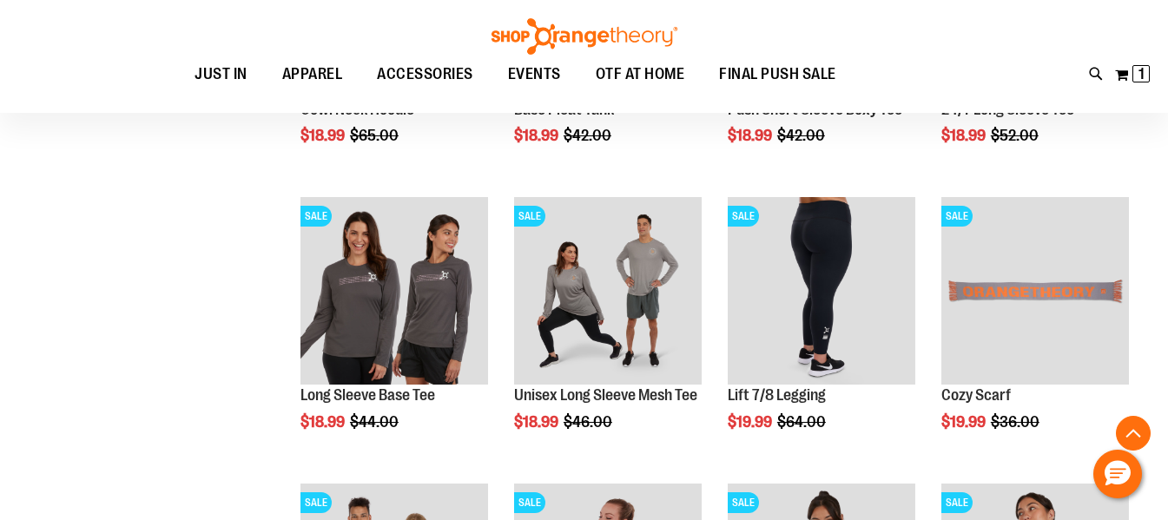  I want to click on span: $64.00, so click(802, 422).